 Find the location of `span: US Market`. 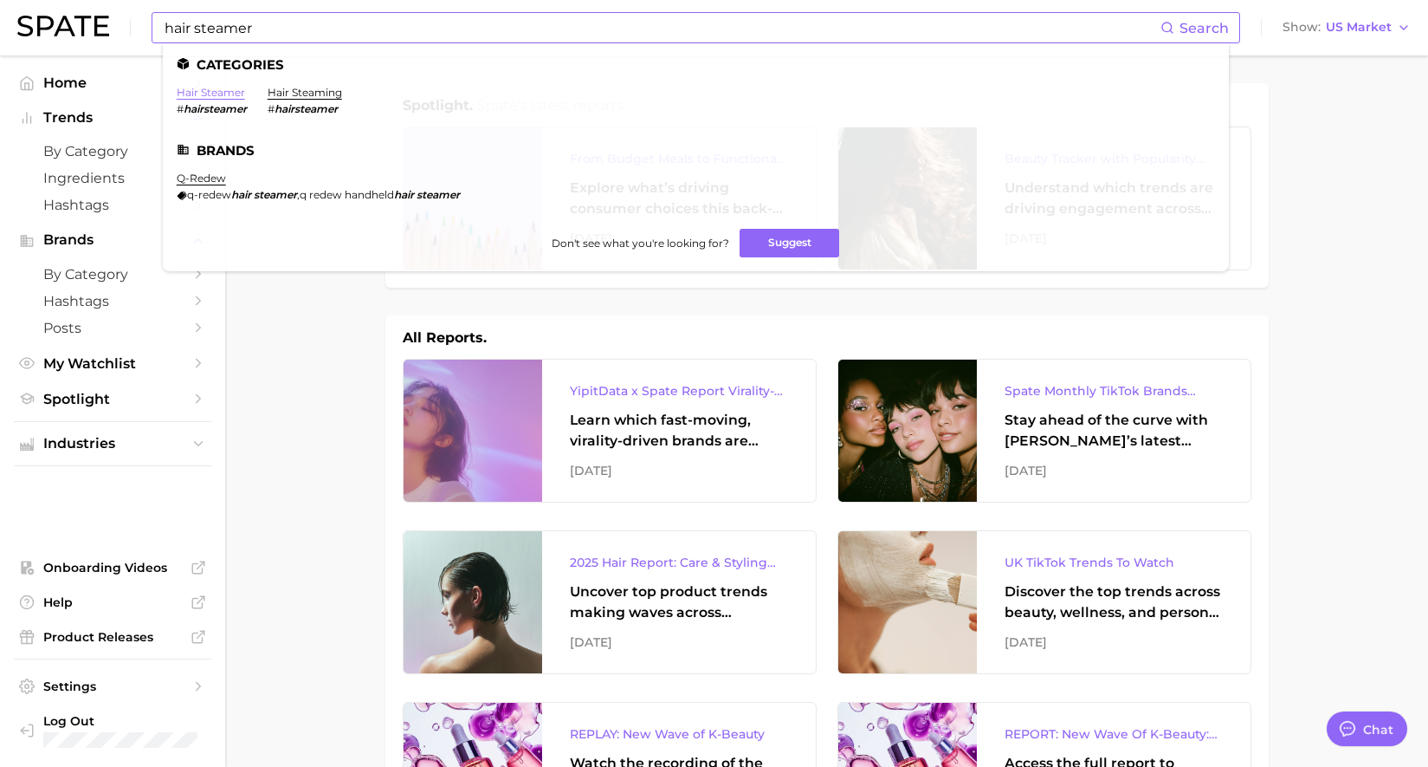

span: US Market is located at coordinates (1359, 27).